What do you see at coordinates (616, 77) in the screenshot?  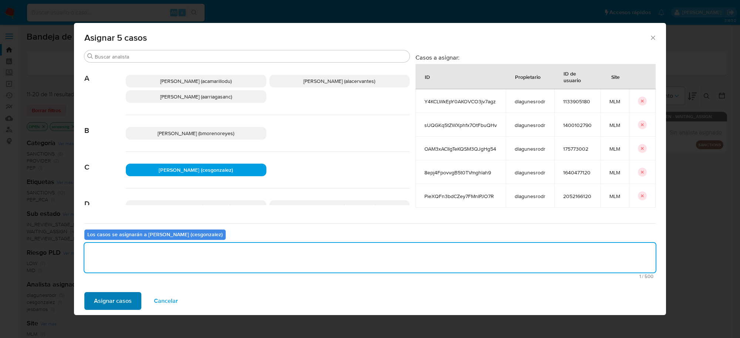 I see `div: Site` at bounding box center [616, 77].